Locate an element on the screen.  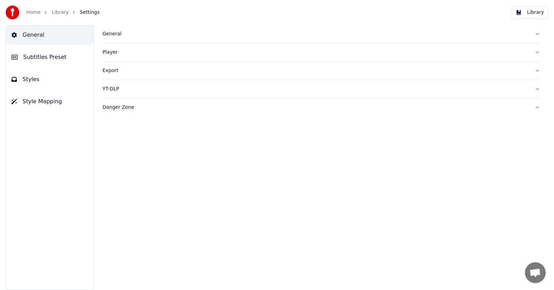
nav: breadcrumb is located at coordinates (63, 12).